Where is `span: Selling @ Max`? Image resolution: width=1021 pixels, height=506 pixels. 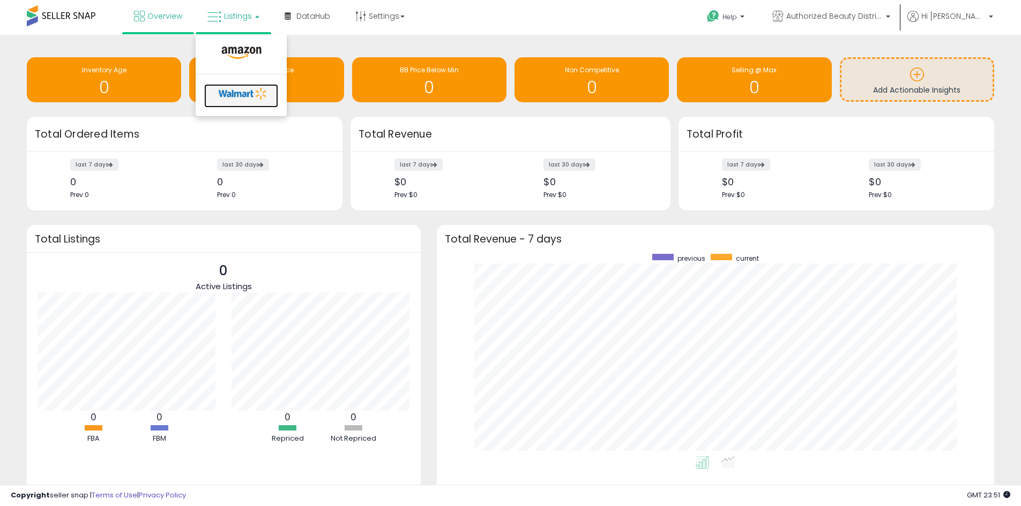 span: Selling @ Max is located at coordinates (754, 70).